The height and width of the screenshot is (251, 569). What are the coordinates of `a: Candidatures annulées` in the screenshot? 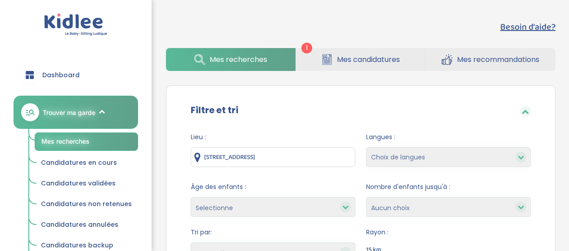 It's located at (86, 225).